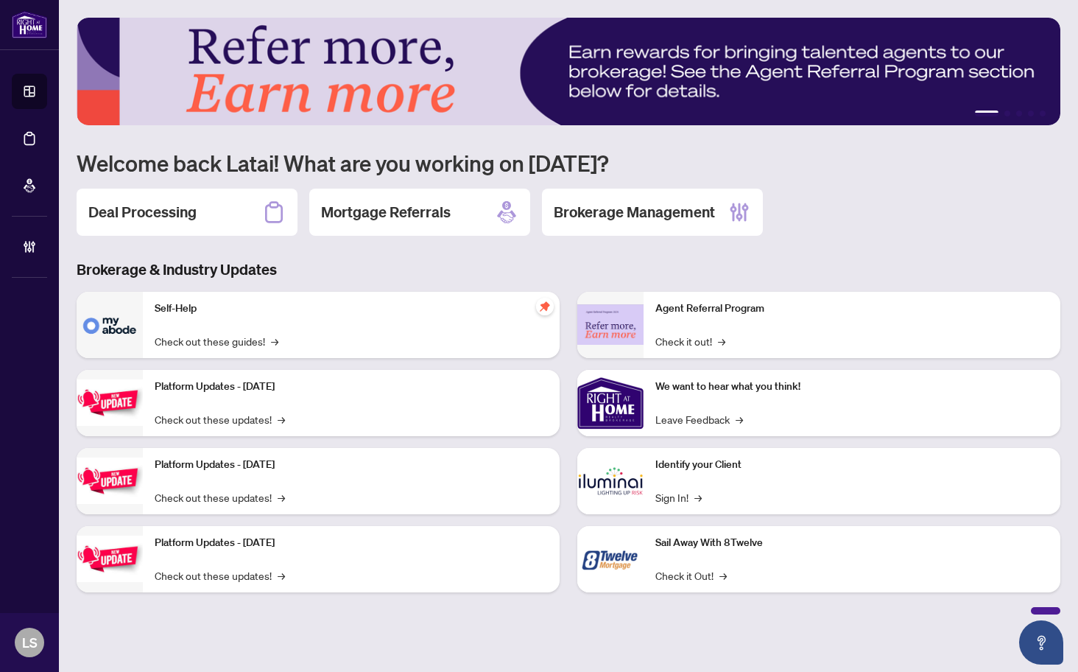  I want to click on img: Platform Updates - June 23, 2025, so click(110, 558).